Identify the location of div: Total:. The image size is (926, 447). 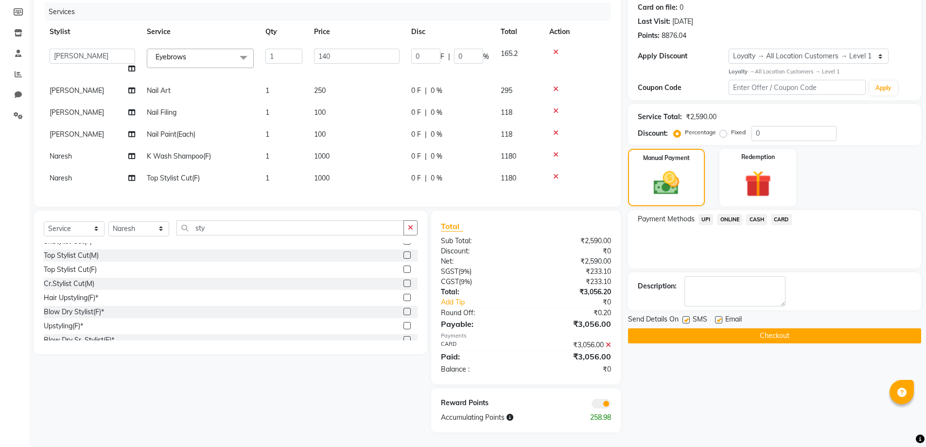
(480, 292).